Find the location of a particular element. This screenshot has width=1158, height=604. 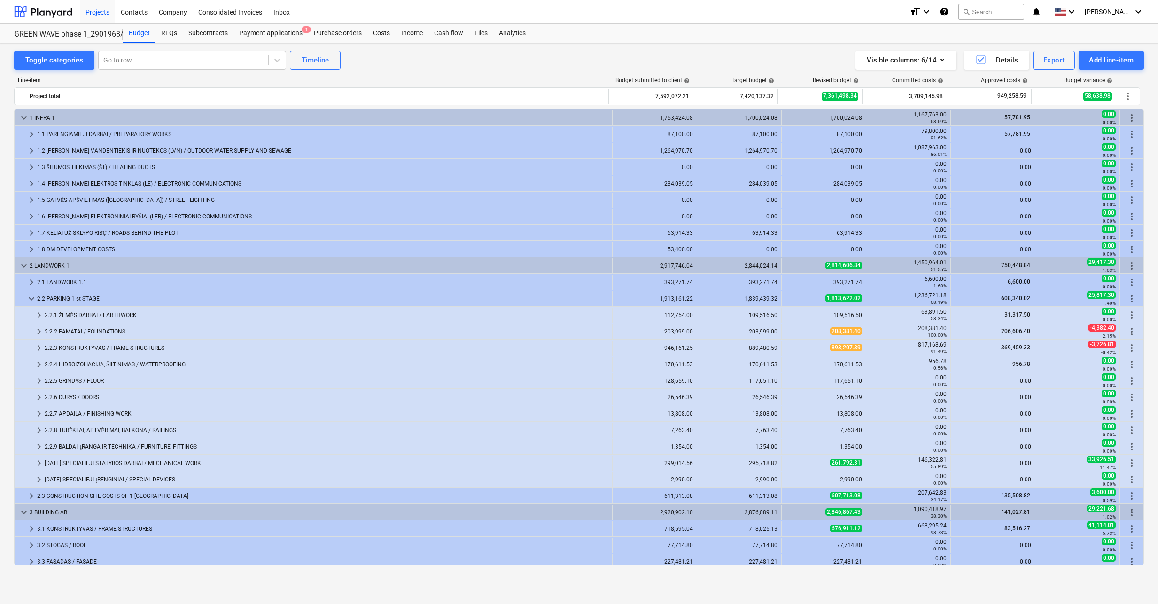

div: 1,700,024.08 is located at coordinates (823, 118).